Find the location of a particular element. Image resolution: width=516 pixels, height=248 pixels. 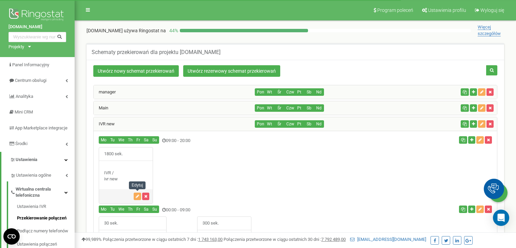

a: Wirtualna centrala telefoniczna is located at coordinates (42, 191).